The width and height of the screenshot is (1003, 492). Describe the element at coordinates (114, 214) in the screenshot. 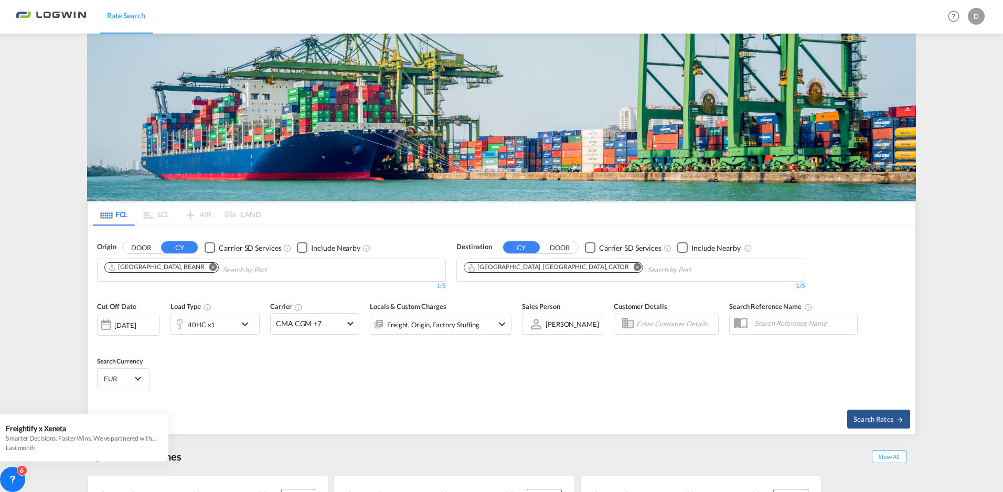

I see `md-tab-item: FCL` at that location.